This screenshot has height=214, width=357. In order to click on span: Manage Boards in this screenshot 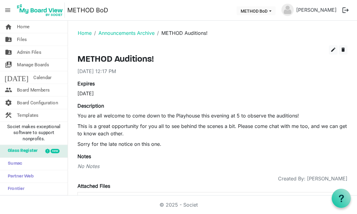, I will do `click(33, 65)`.